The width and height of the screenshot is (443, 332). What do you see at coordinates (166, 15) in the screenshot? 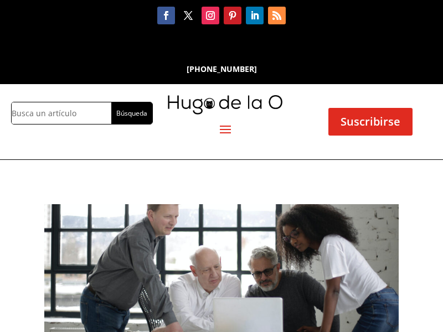
I see `a: Seguir en Facebook` at bounding box center [166, 15].